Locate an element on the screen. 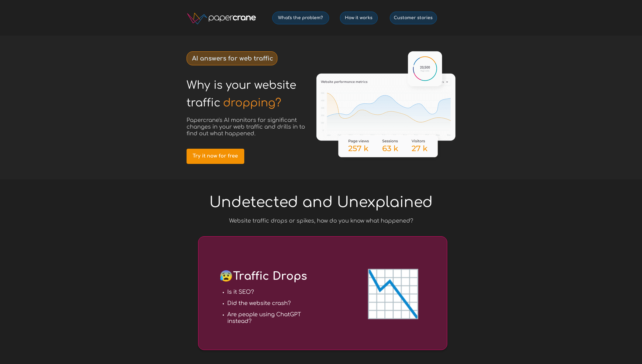 Image resolution: width=642 pixels, height=364 pixels. a: How it works is located at coordinates (359, 18).